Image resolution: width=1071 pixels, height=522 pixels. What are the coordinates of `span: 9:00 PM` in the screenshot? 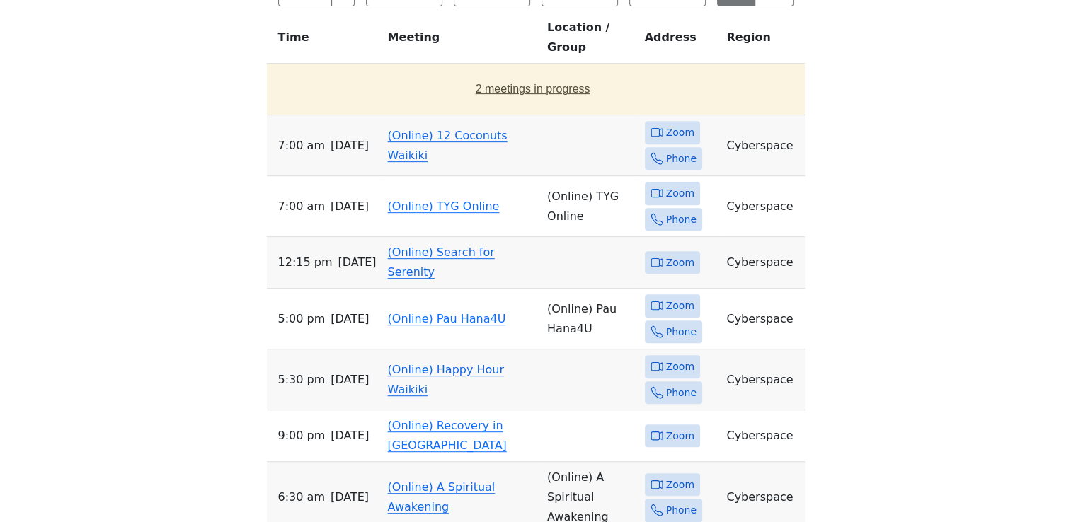 It's located at (302, 436).